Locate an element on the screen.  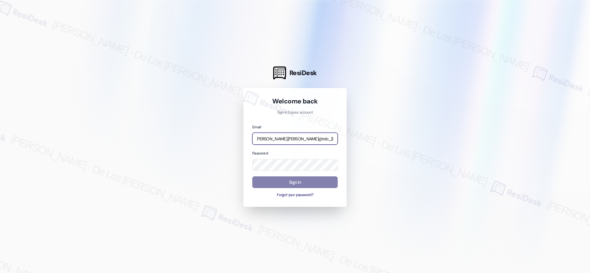
p: Sign in to your account is located at coordinates (295, 112).